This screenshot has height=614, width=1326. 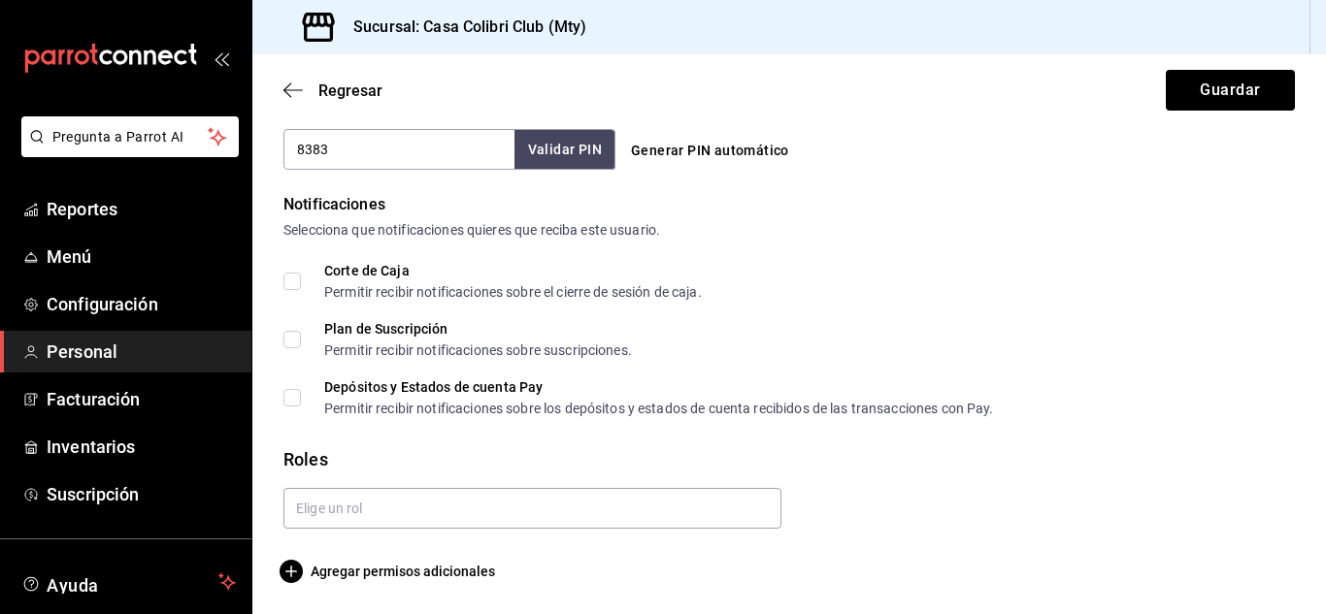 I want to click on button: Agregar permisos adicionales, so click(x=389, y=572).